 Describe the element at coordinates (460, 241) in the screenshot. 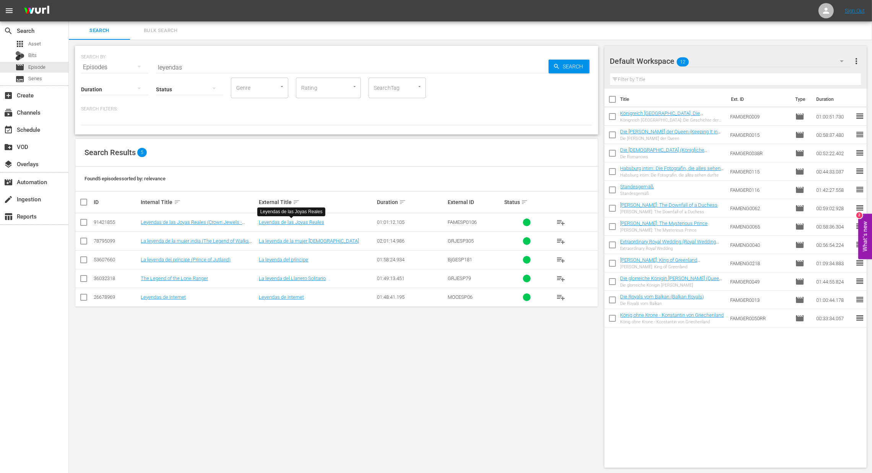

I see `span: GRJESP305` at that location.